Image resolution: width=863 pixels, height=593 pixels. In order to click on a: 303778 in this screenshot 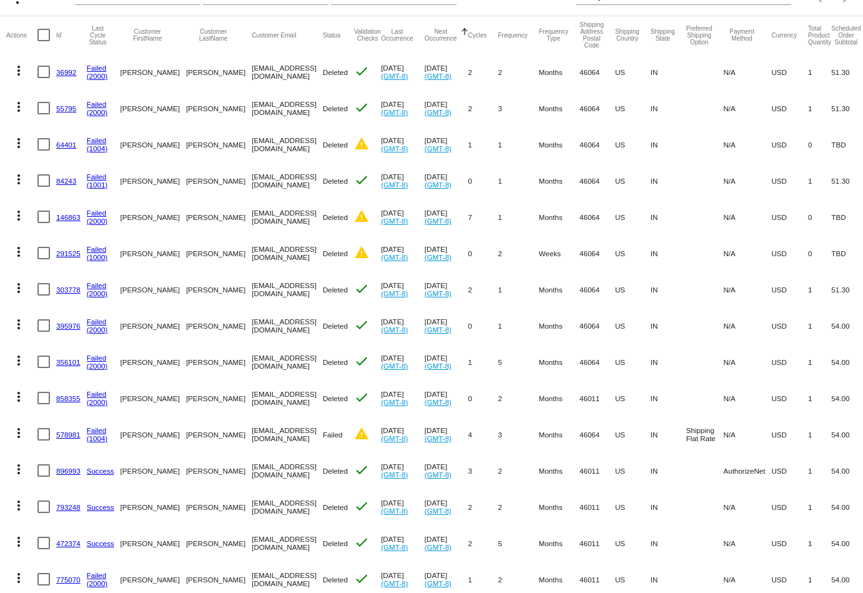, I will do `click(68, 289)`.